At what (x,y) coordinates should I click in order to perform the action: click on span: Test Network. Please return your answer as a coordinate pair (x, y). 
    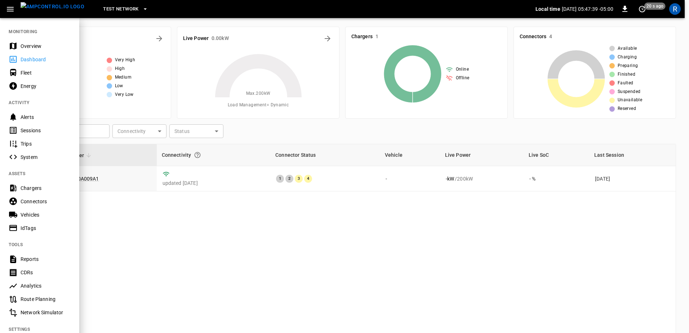
    Looking at the image, I should click on (121, 9).